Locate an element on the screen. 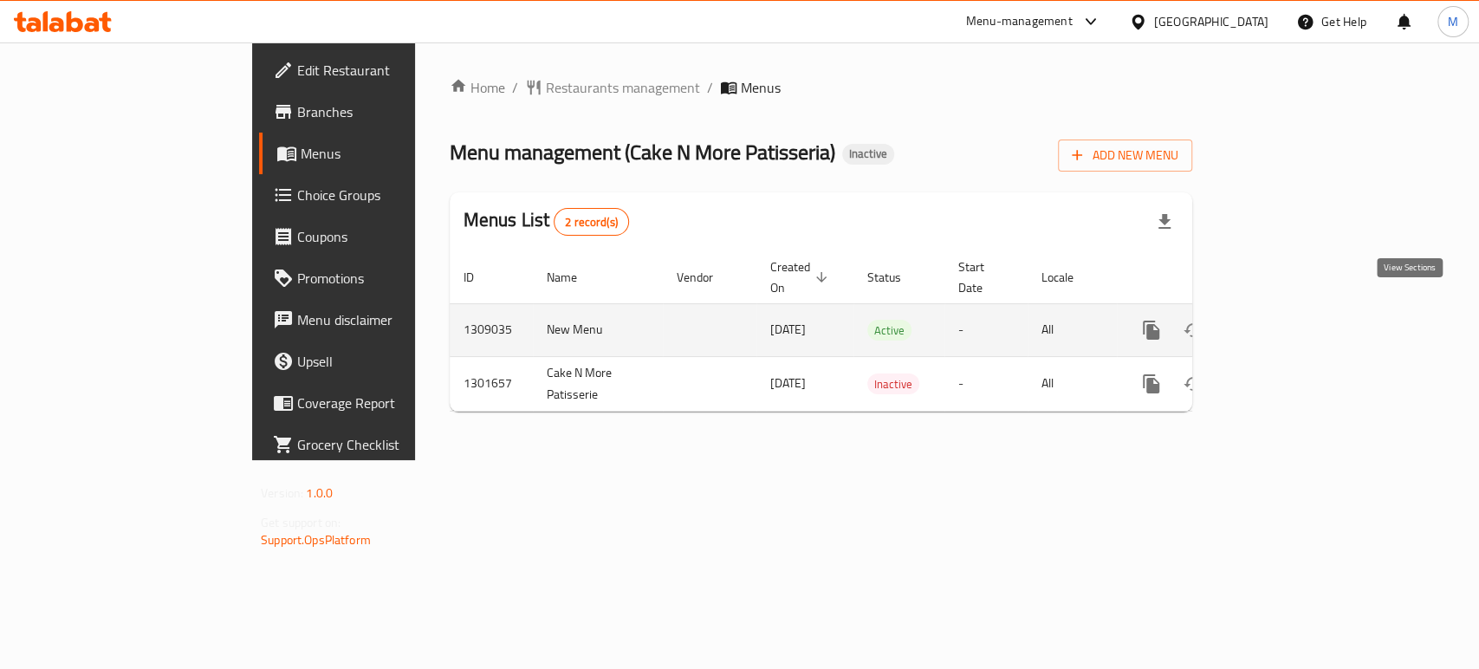 The width and height of the screenshot is (1479, 669). a: Promotions is located at coordinates (379, 278).